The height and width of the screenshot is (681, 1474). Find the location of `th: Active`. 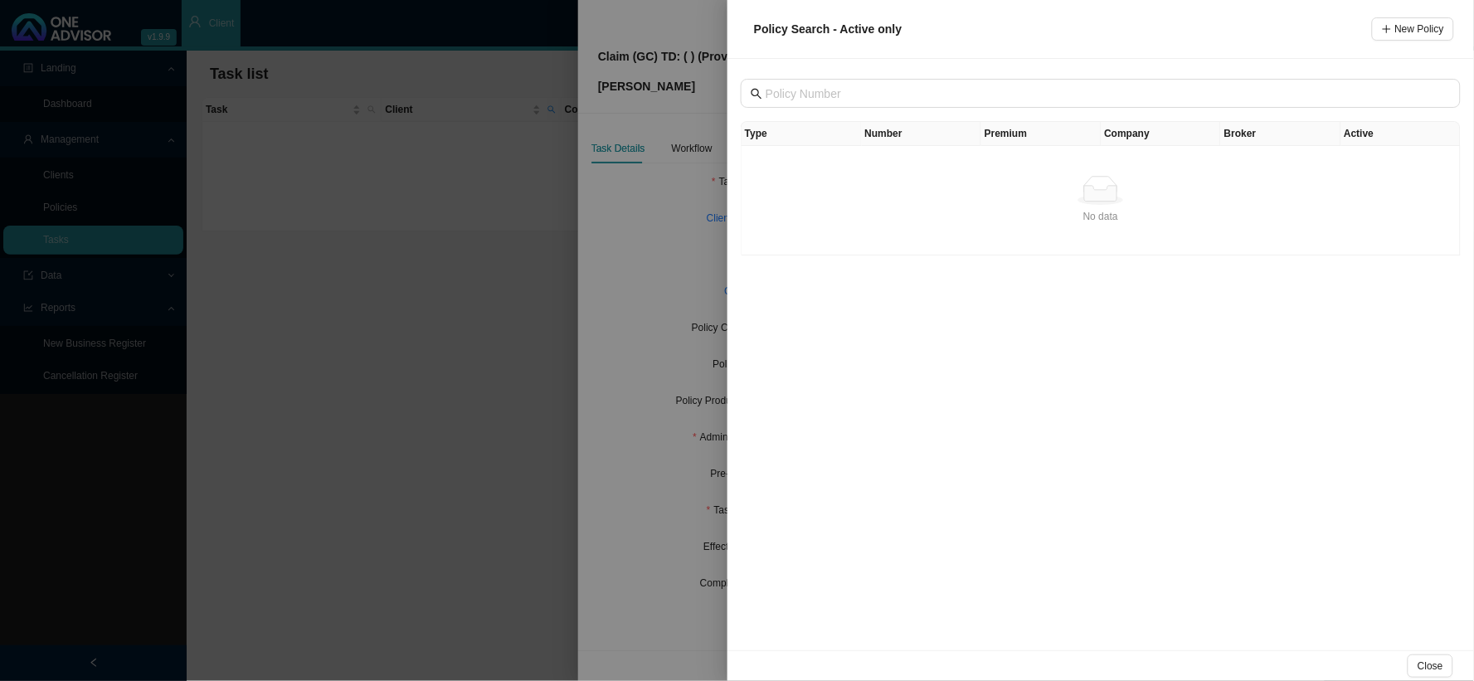

th: Active is located at coordinates (1401, 134).